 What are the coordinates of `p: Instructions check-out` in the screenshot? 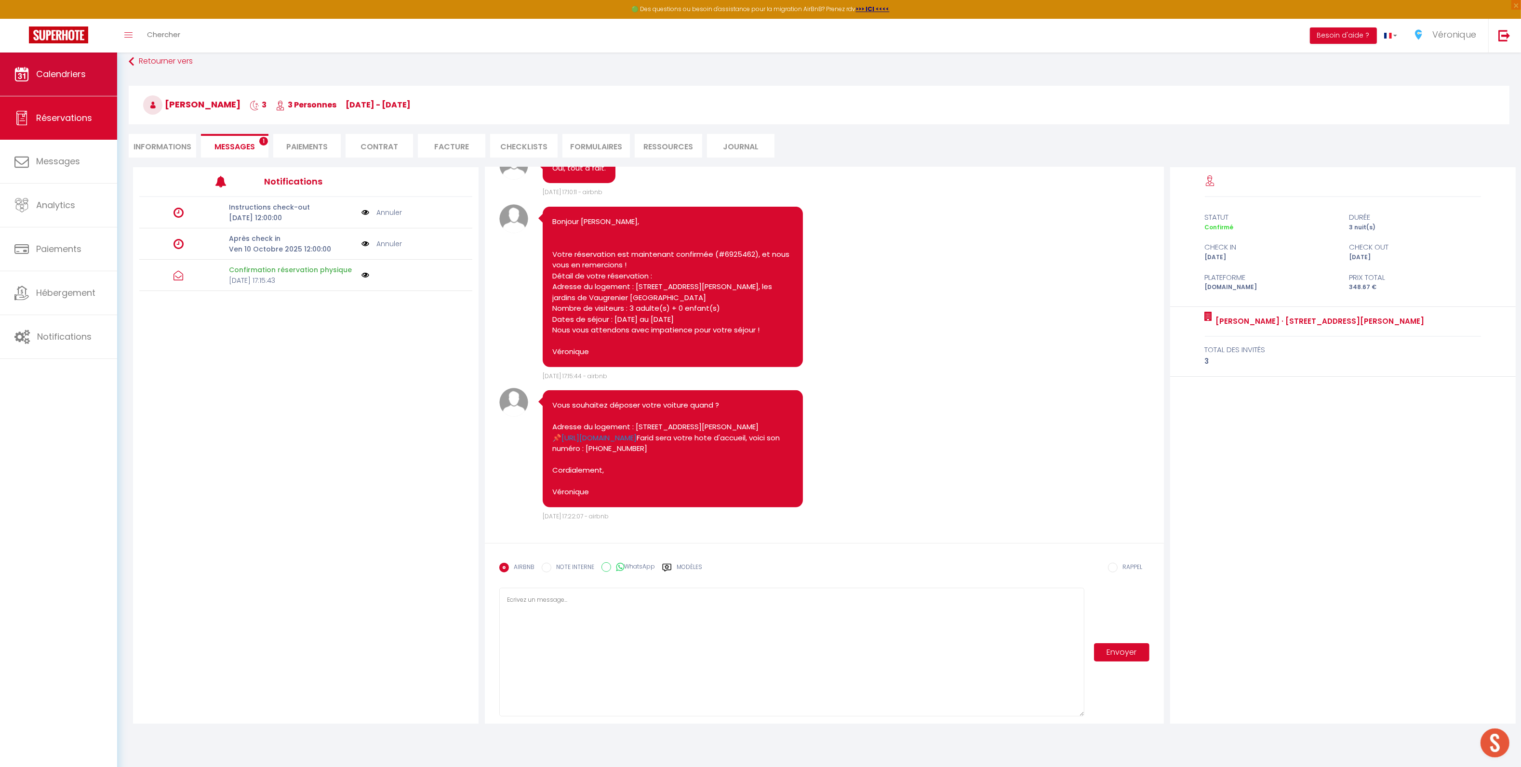 It's located at (292, 207).